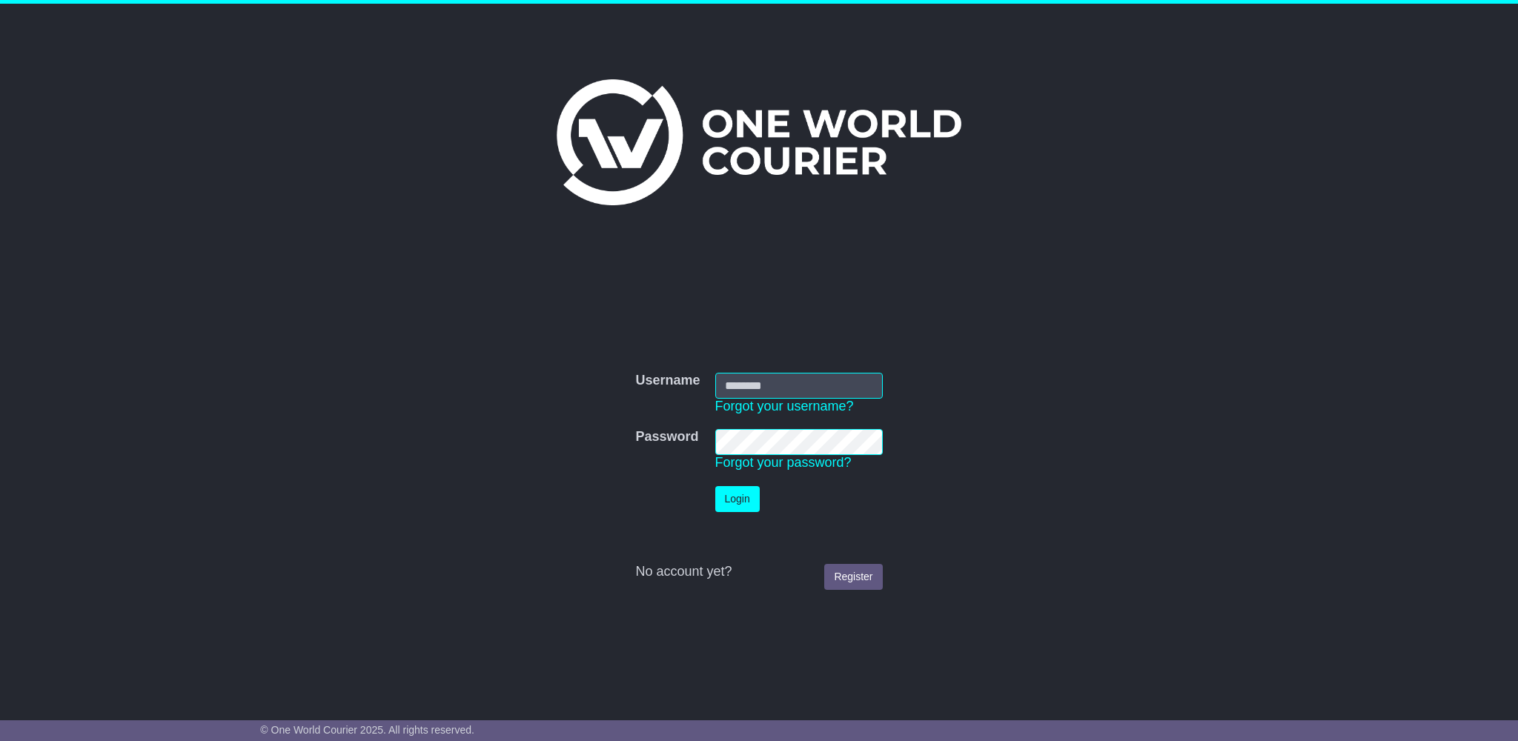  Describe the element at coordinates (759, 142) in the screenshot. I see `img: One World` at that location.